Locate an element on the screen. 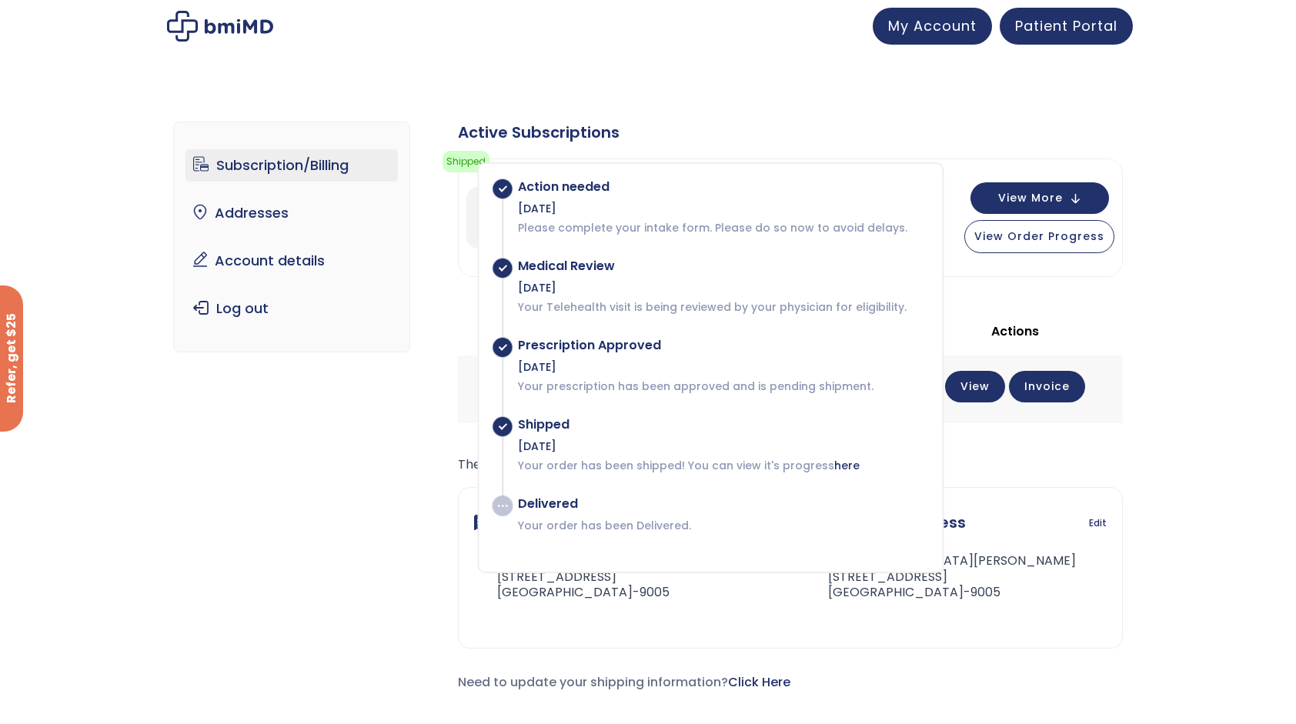  span: Shipped is located at coordinates (466, 162).